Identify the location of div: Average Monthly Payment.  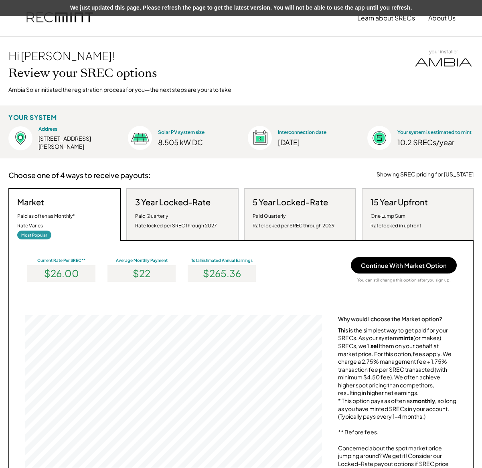
(142, 260).